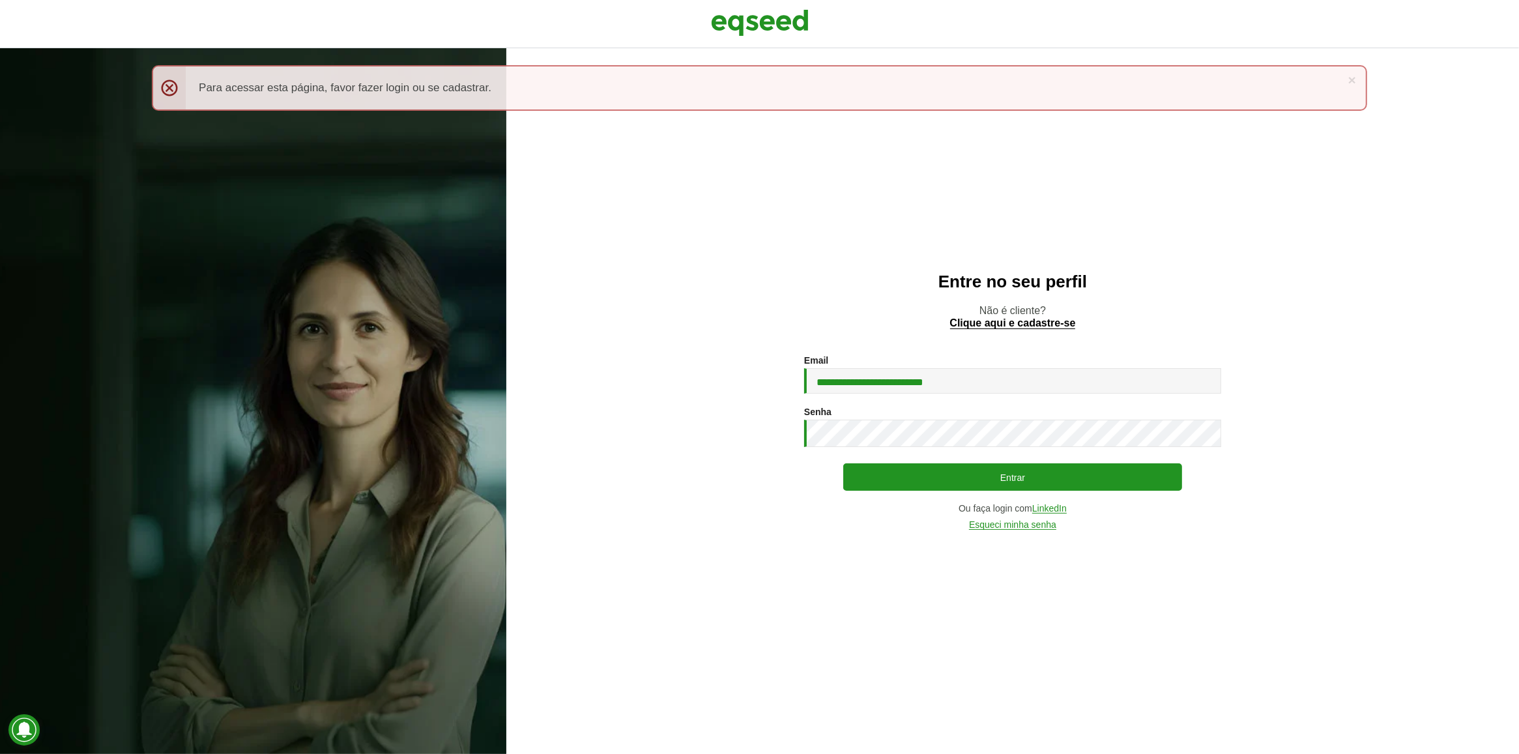 This screenshot has height=754, width=1519. What do you see at coordinates (1049, 508) in the screenshot?
I see `a: LinkedIn` at bounding box center [1049, 508].